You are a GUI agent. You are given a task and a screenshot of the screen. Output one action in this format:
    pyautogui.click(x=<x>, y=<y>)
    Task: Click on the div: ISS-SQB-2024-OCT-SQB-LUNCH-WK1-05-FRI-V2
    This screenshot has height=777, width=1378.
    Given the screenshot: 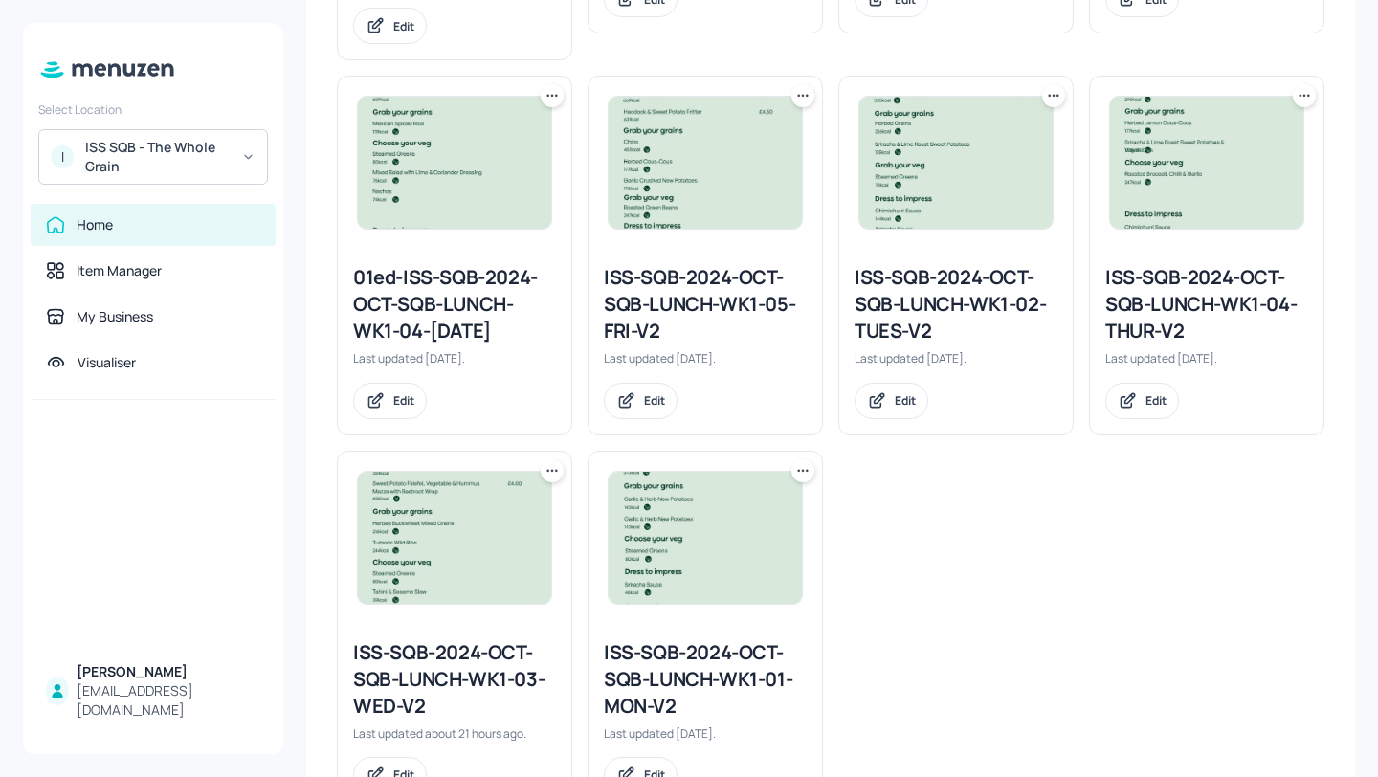 What is the action you would take?
    pyautogui.click(x=705, y=304)
    